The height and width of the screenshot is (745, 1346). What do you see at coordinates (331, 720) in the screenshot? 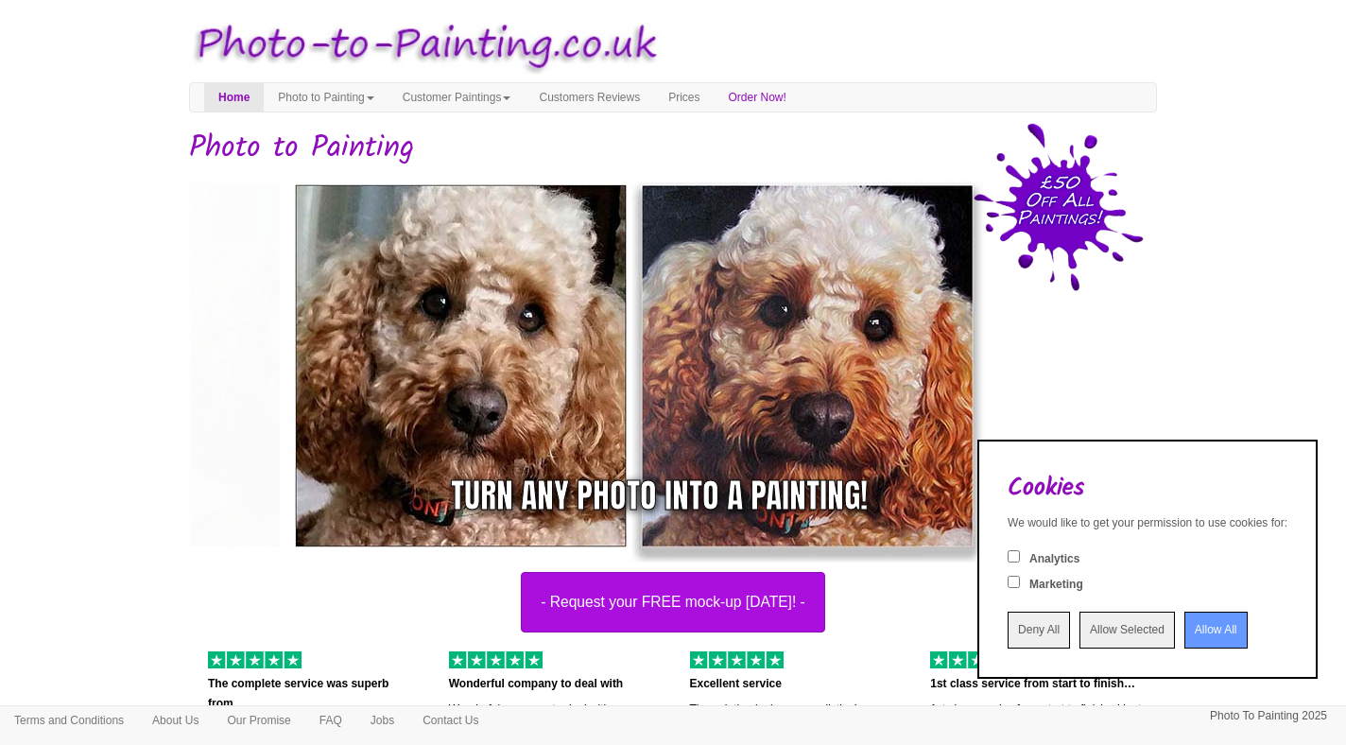
I see `a: FAQ` at bounding box center [331, 720].